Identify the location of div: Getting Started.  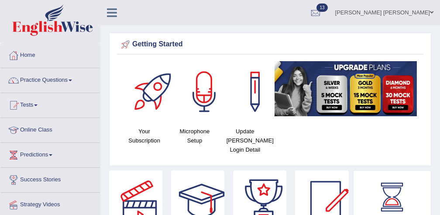
(270, 45).